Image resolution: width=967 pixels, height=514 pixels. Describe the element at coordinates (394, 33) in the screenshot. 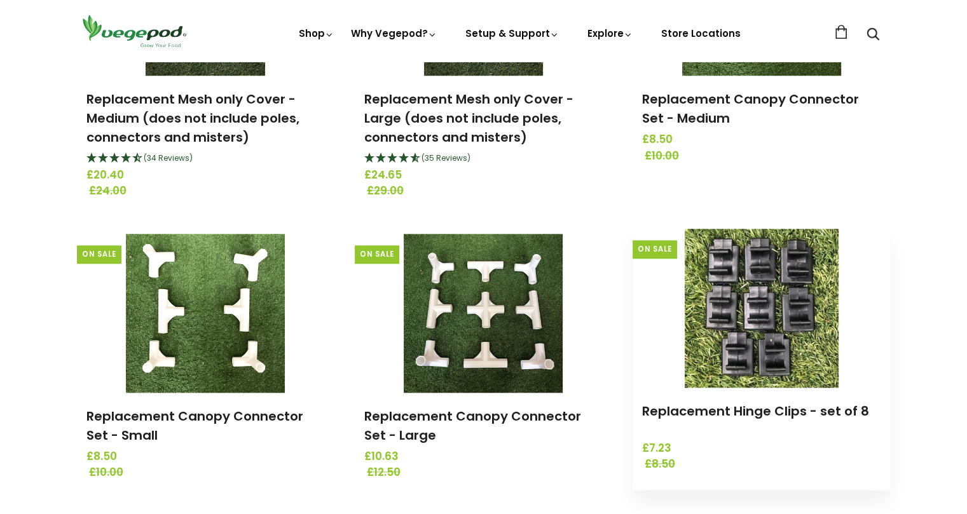

I see `a: Why Vegepod?` at that location.